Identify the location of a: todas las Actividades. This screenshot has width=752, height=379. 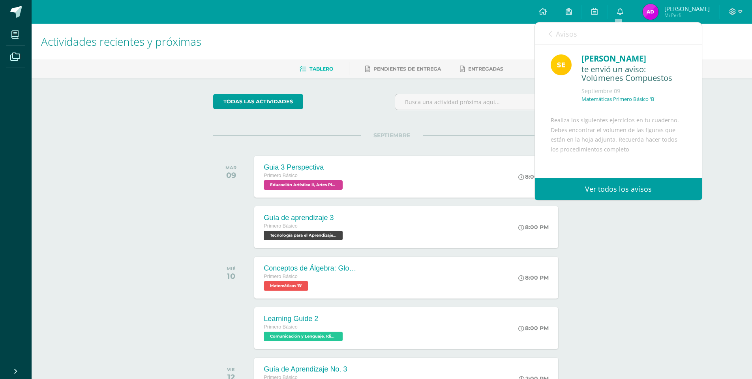
(258, 101).